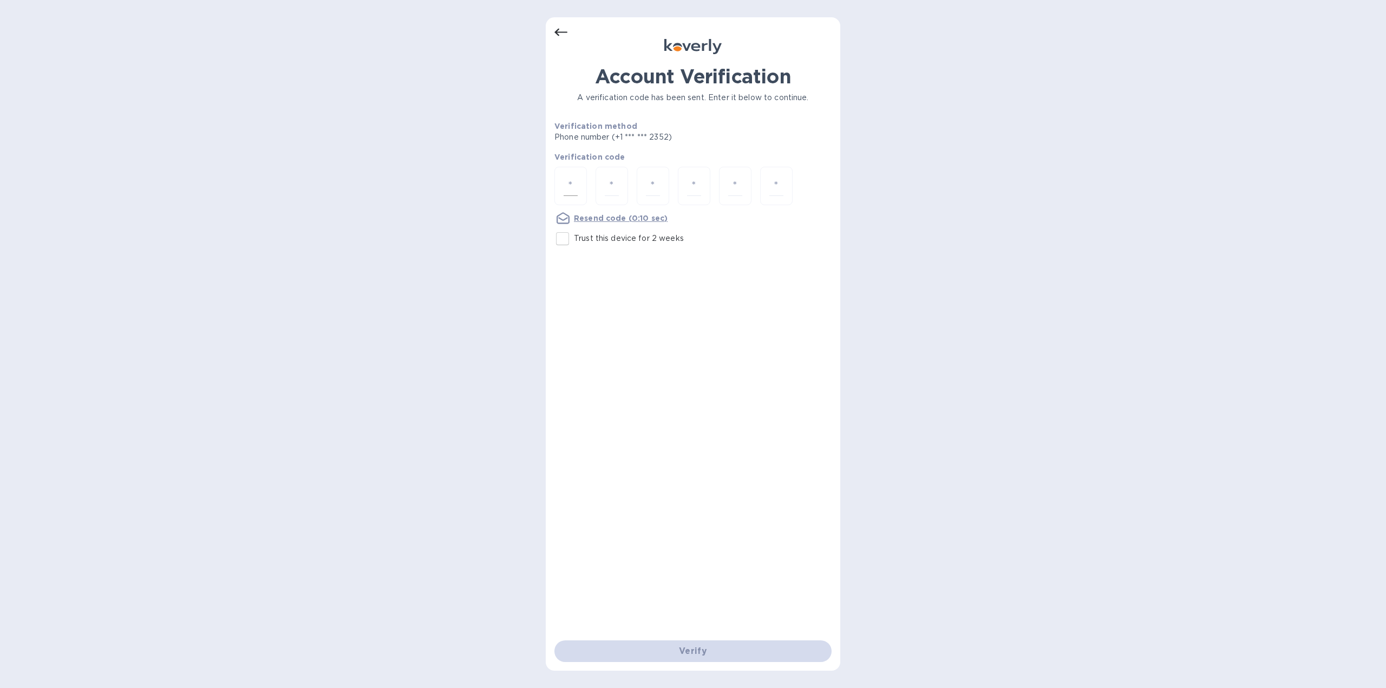  What do you see at coordinates (693, 97) in the screenshot?
I see `p: A verification code has been sent. Enter it below to continue.` at bounding box center [693, 97].